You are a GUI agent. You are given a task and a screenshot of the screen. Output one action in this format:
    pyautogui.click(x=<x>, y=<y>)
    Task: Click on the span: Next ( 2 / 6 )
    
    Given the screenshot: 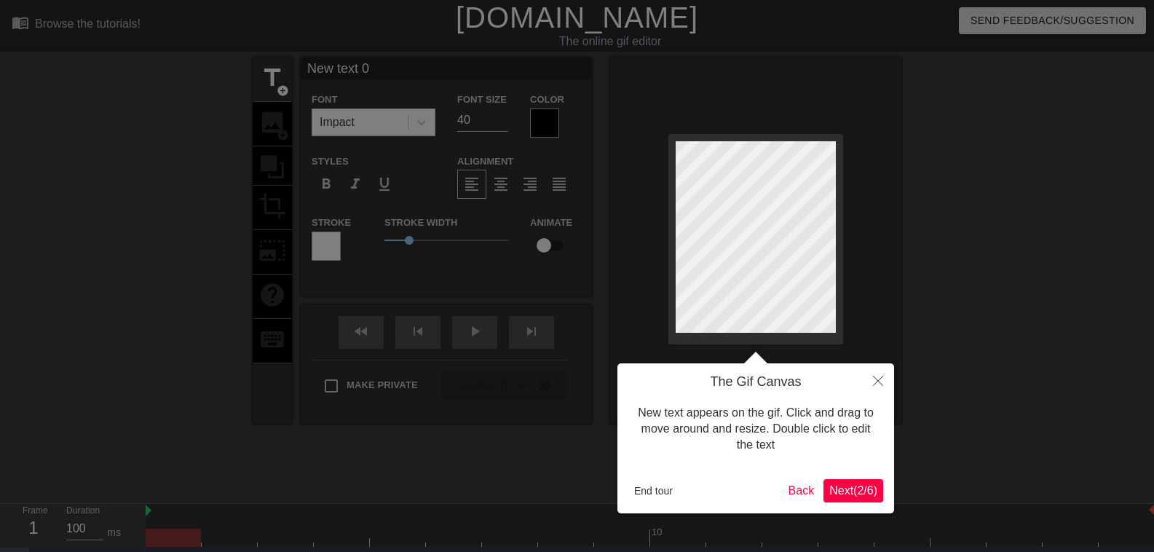 What is the action you would take?
    pyautogui.click(x=853, y=490)
    